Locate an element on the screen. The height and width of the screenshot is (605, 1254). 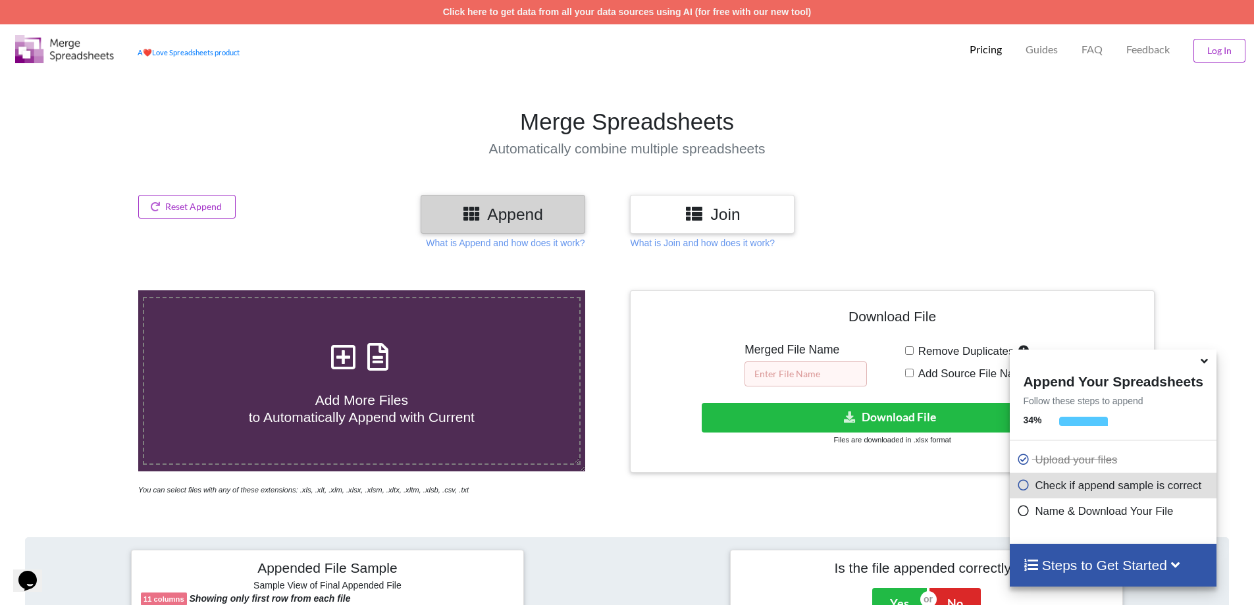
b: 11 columns is located at coordinates (164, 599).